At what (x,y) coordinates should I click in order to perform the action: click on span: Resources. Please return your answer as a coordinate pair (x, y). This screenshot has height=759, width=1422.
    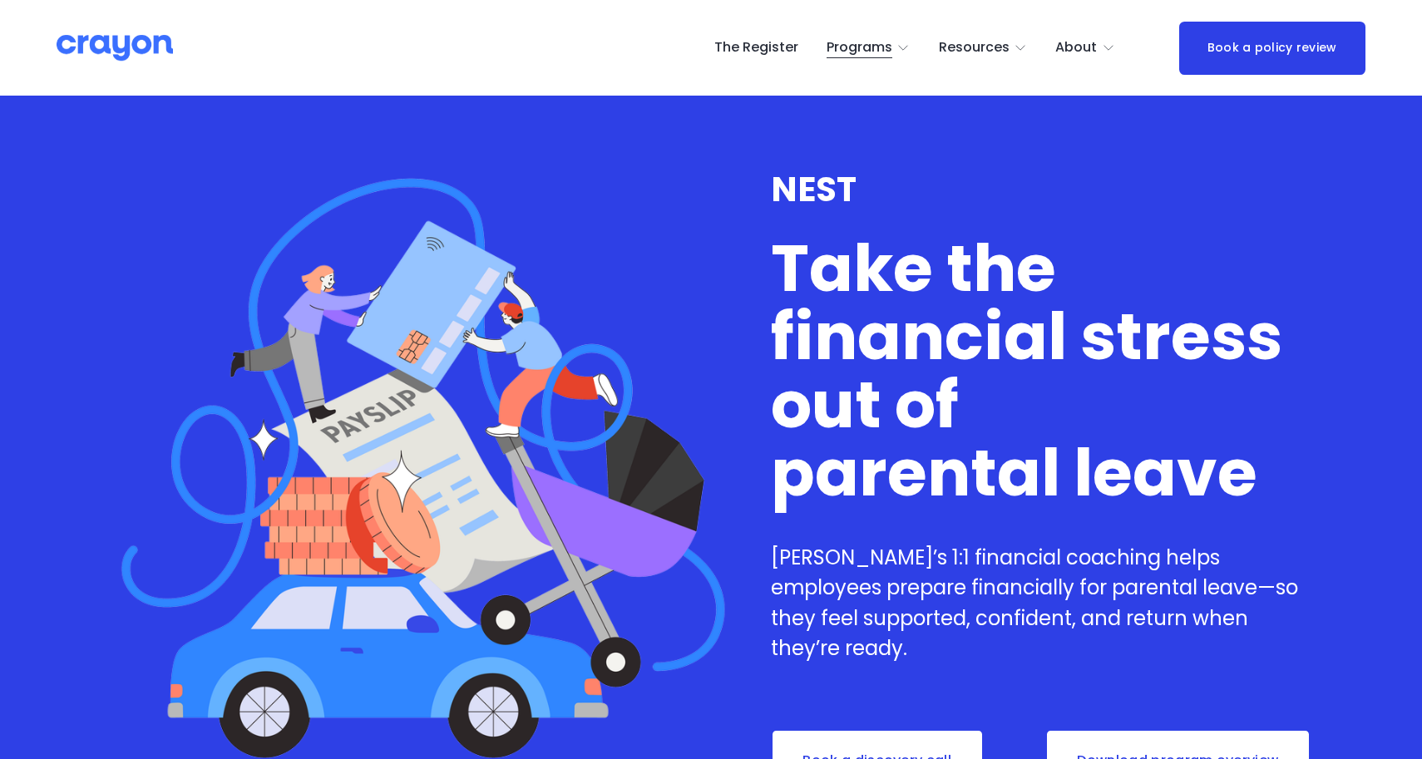
    Looking at the image, I should click on (973, 47).